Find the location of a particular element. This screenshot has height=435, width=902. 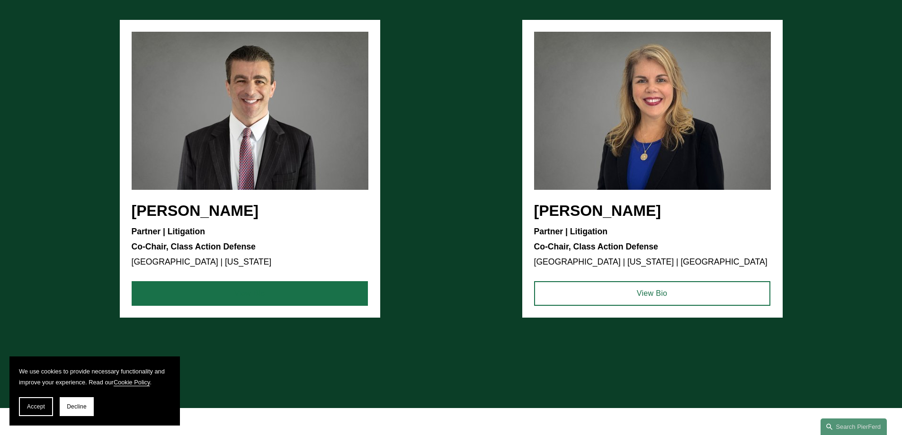

p: We use cookies to provide necessary functionality and improve your experience. Read our . is located at coordinates (95, 377).